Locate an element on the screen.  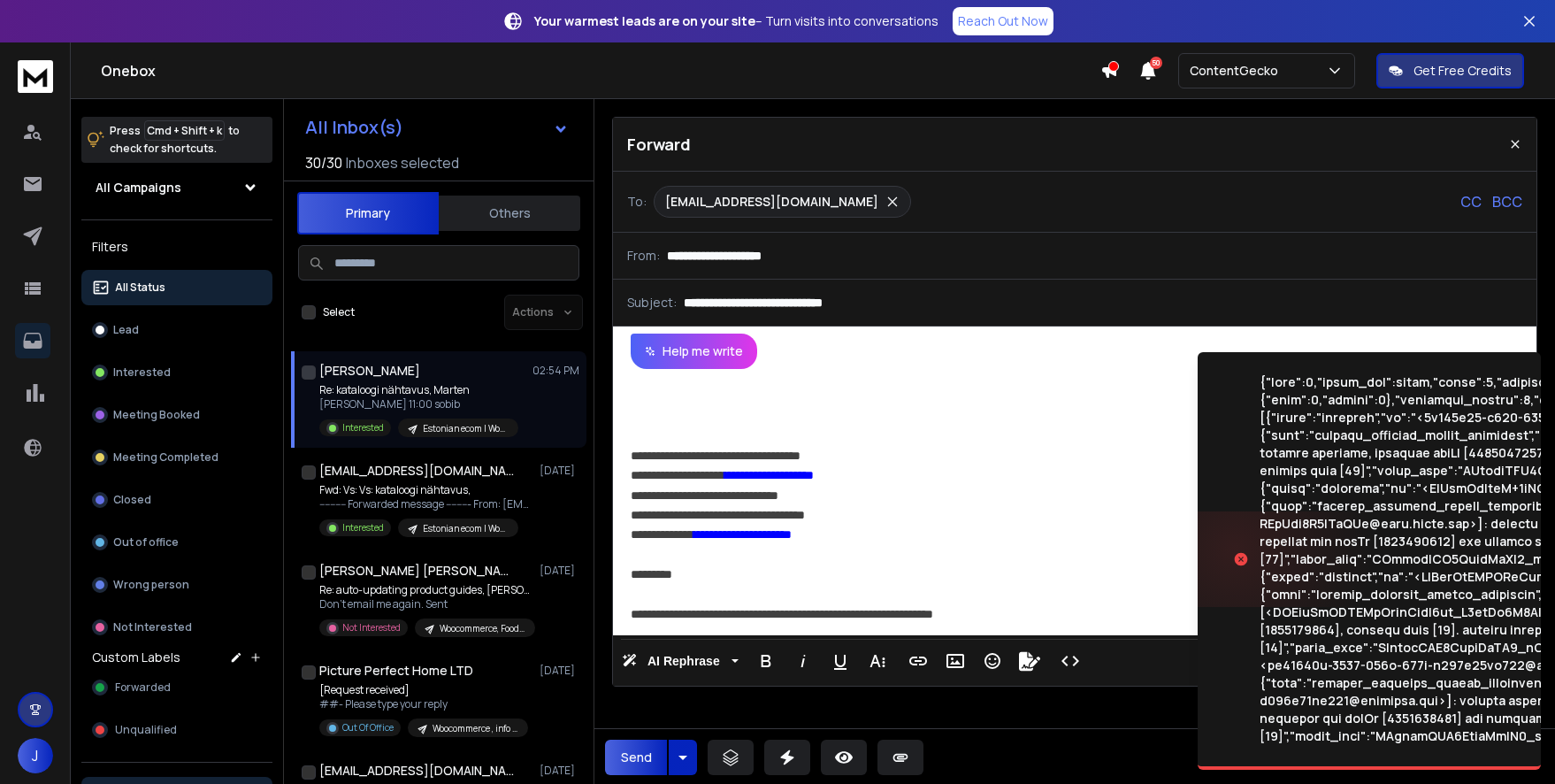
button: Underline (⌘U) is located at coordinates (841, 661).